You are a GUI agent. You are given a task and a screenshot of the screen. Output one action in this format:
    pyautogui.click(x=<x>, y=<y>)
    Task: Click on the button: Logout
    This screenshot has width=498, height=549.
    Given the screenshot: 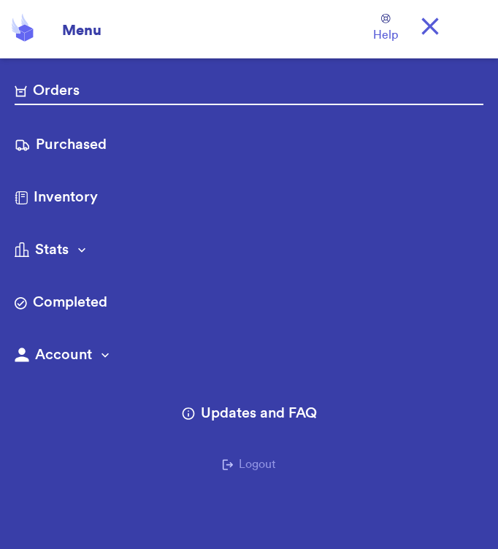 What is the action you would take?
    pyautogui.click(x=249, y=465)
    